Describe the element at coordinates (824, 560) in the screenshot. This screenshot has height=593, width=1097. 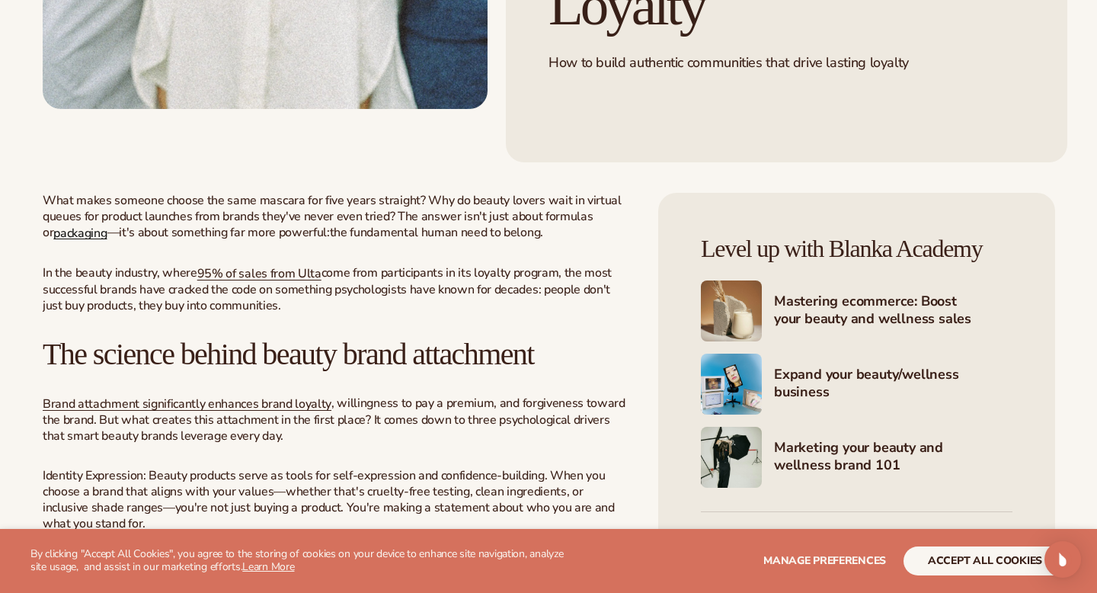
I see `span: Manage preferences` at that location.